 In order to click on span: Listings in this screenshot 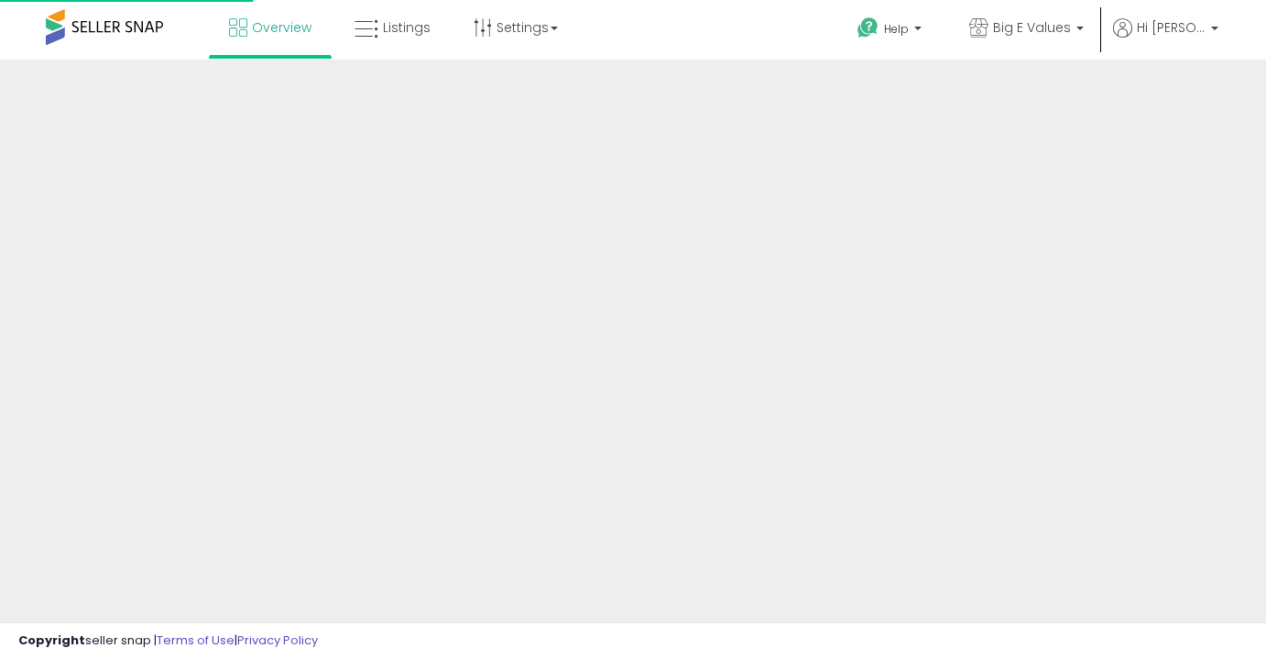, I will do `click(407, 27)`.